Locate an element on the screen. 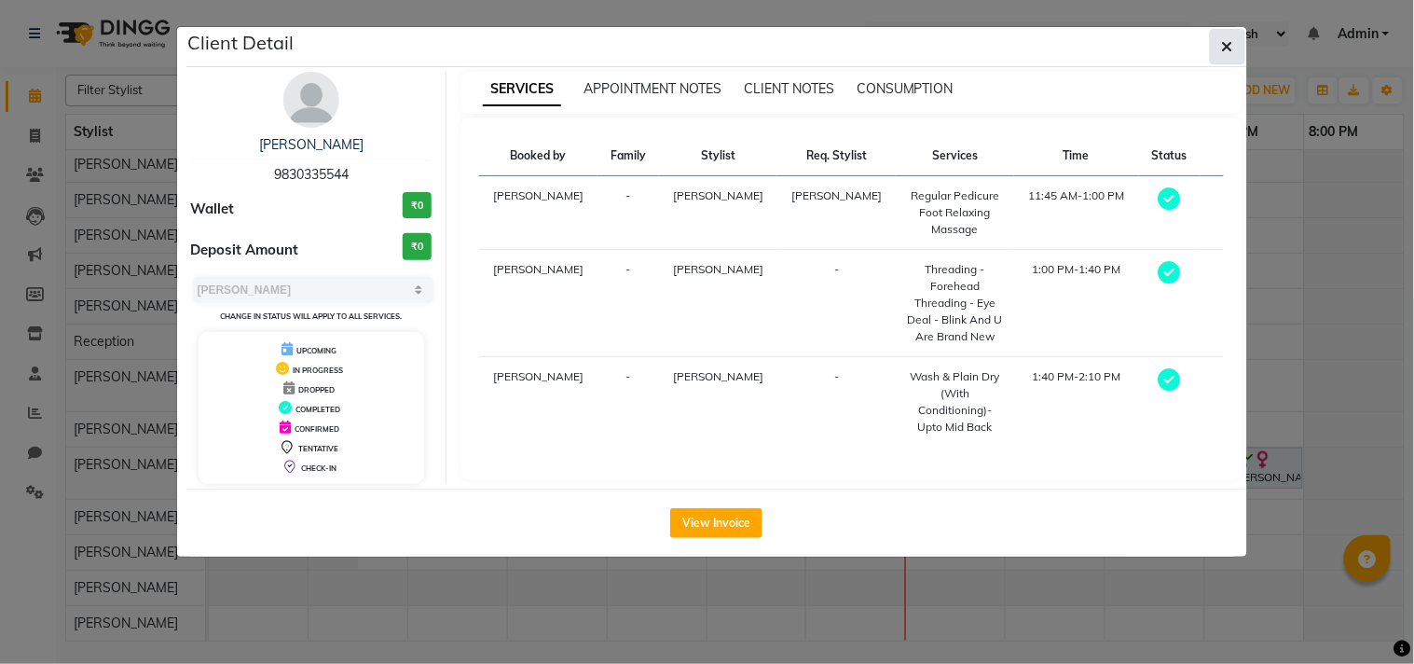  div: Wash & Plain Dry (With Conditioning)-Upto Mid Back is located at coordinates (955, 402).